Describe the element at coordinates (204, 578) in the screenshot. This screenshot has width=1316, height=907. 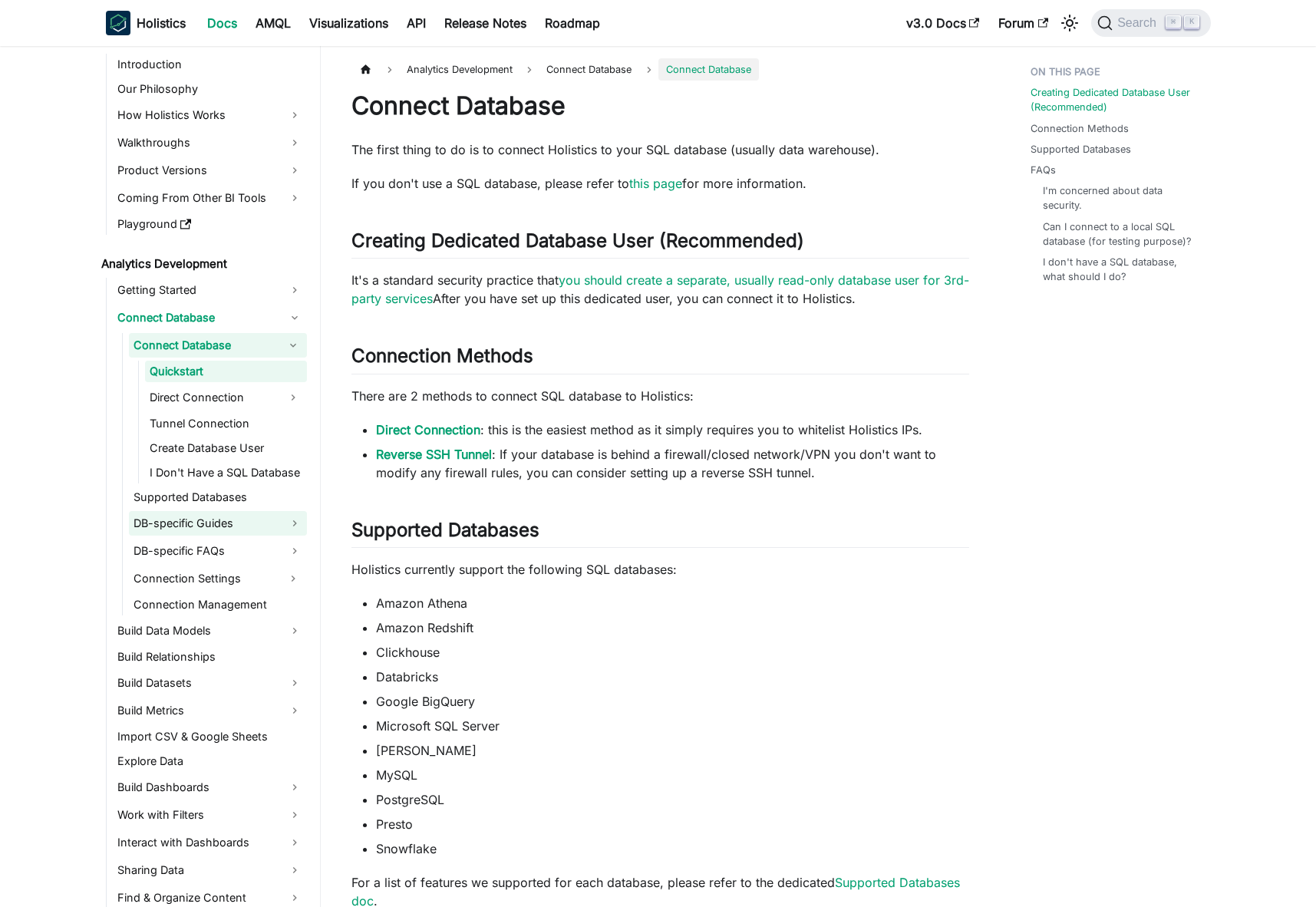
I see `a: Connection Settings` at that location.